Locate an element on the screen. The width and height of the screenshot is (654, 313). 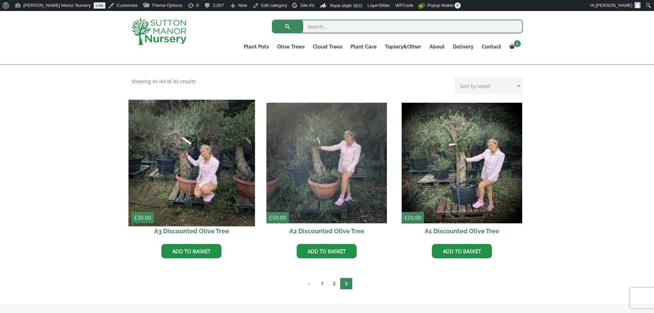
h2: A2 Discounted Olive Tree is located at coordinates (326, 231).